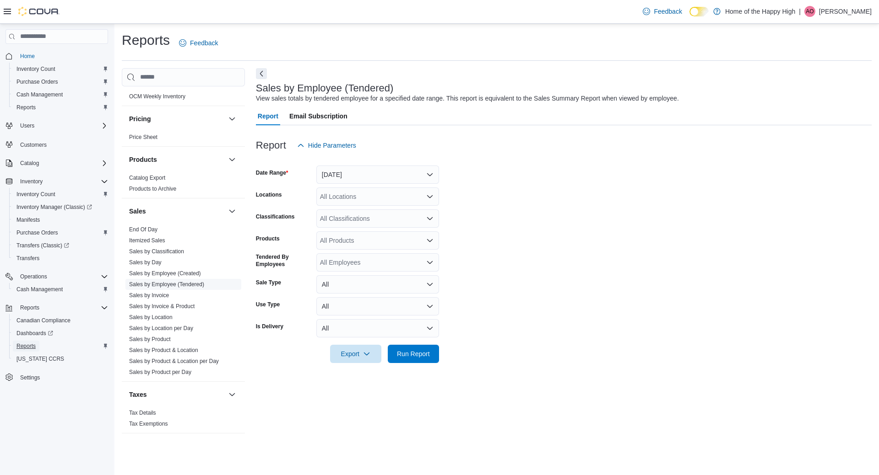 The width and height of the screenshot is (879, 475). Describe the element at coordinates (57, 308) in the screenshot. I see `button: Reports` at that location.